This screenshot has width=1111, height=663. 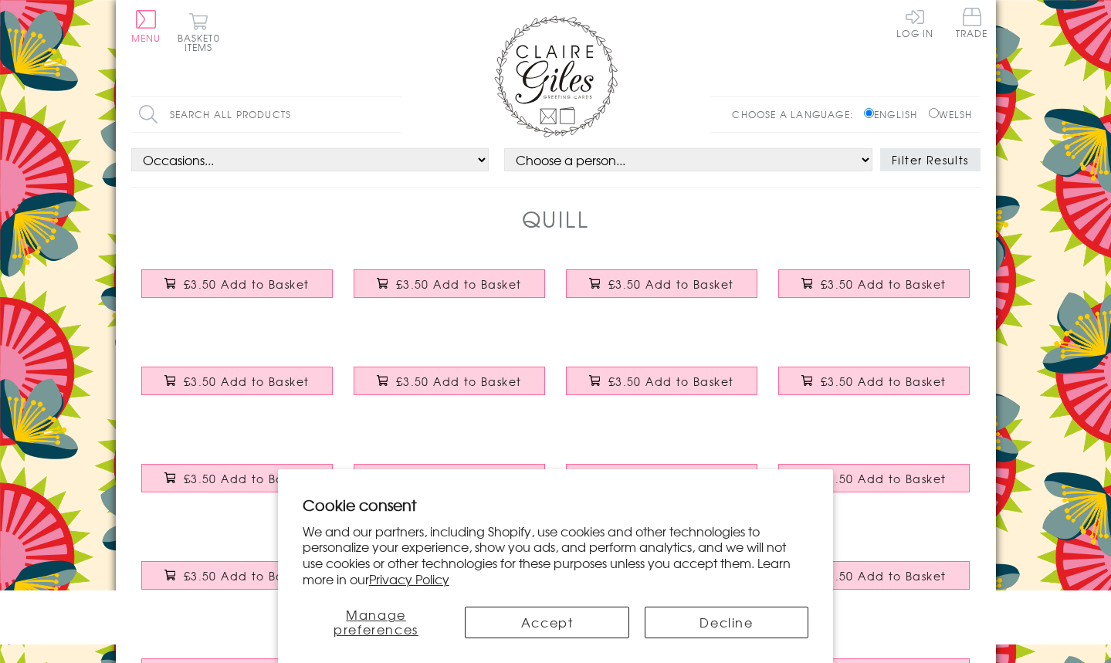 What do you see at coordinates (915, 22) in the screenshot?
I see `a: Log In` at bounding box center [915, 22].